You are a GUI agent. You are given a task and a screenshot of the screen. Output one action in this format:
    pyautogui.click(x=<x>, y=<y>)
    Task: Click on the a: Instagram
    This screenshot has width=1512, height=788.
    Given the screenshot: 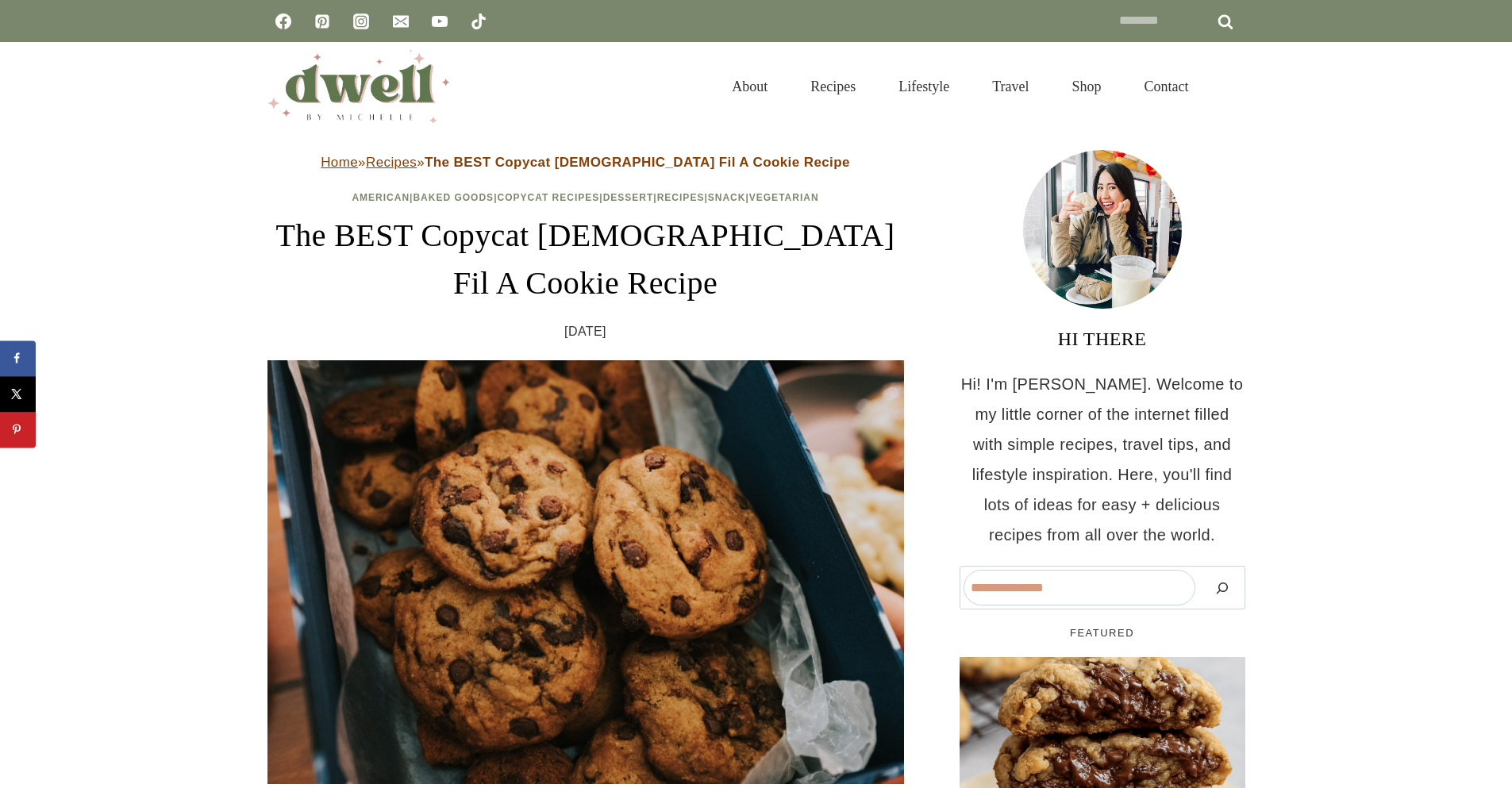 What is the action you would take?
    pyautogui.click(x=361, y=21)
    